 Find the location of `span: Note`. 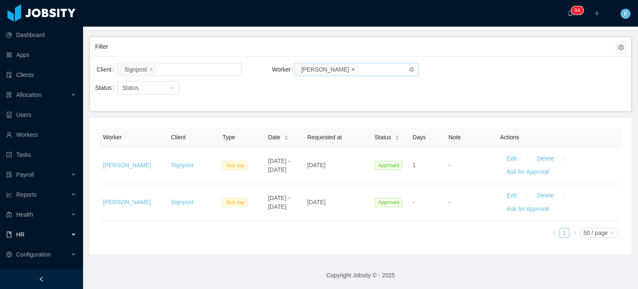

span: Note is located at coordinates (455, 137).